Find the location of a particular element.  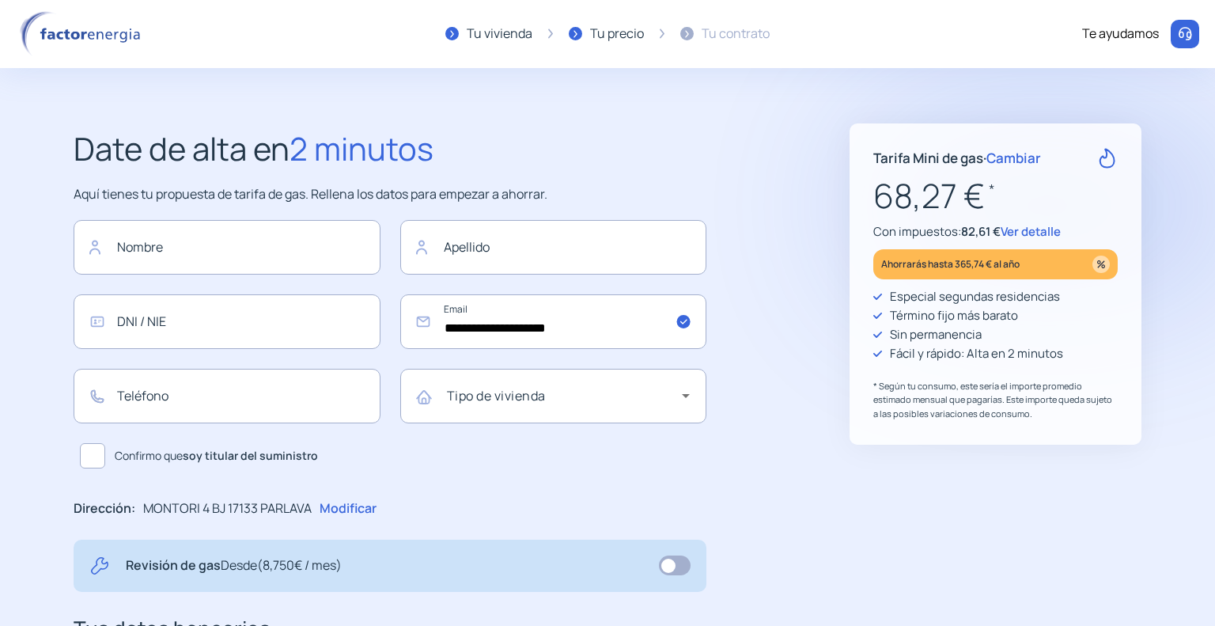

p: Fácil y rápido: Alta en 2 minutos is located at coordinates (976, 354).